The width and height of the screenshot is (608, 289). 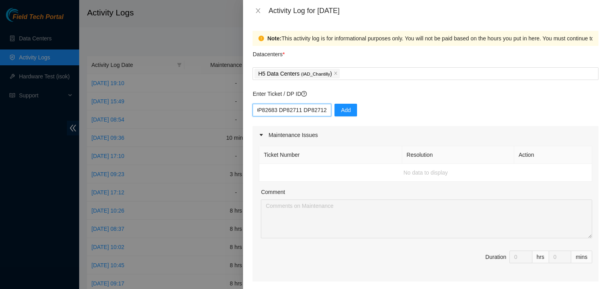 I want to click on p: Datacenters, so click(x=269, y=52).